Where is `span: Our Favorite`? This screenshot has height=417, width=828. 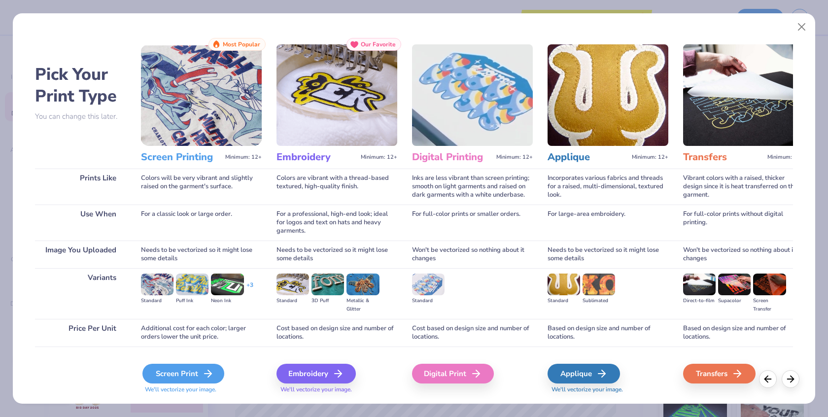 span: Our Favorite is located at coordinates (378, 44).